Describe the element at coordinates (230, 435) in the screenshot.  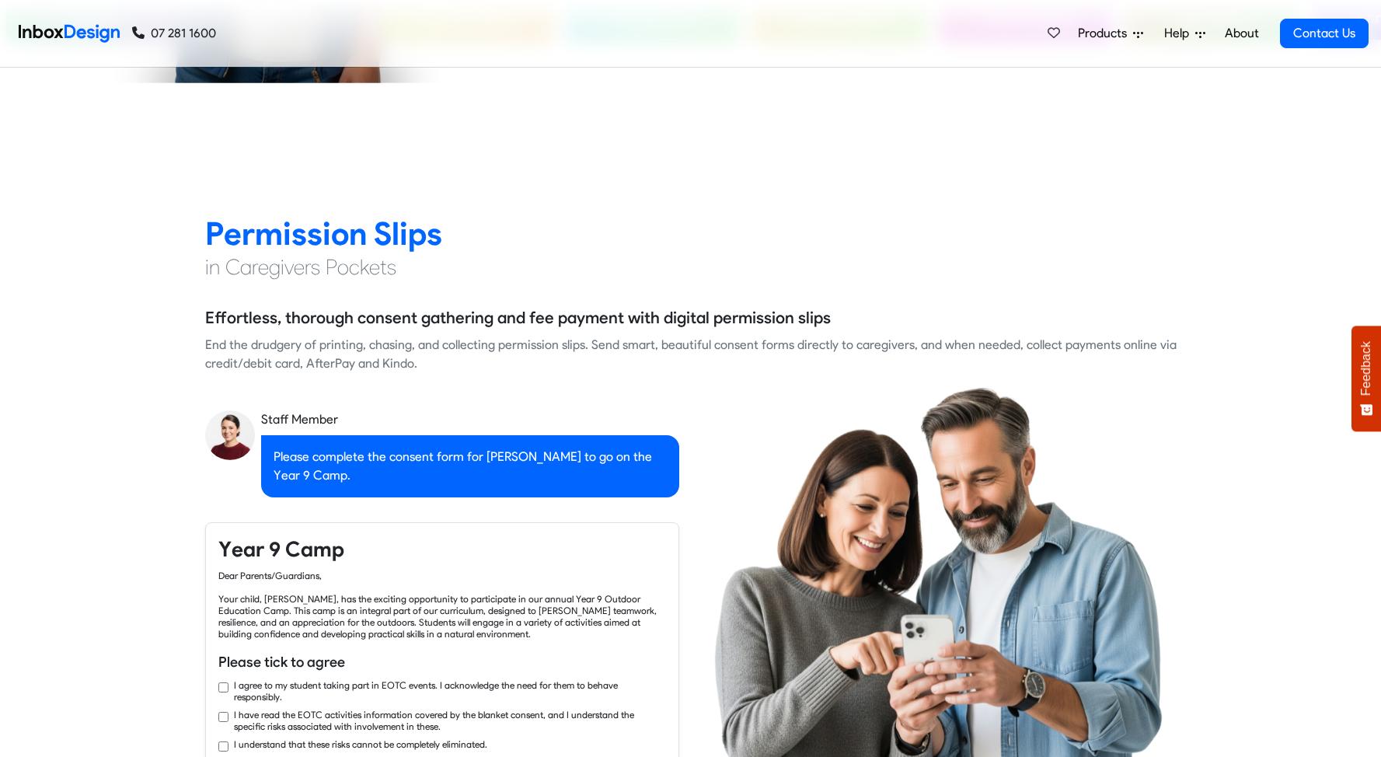
I see `img: staff_avatar.png` at that location.